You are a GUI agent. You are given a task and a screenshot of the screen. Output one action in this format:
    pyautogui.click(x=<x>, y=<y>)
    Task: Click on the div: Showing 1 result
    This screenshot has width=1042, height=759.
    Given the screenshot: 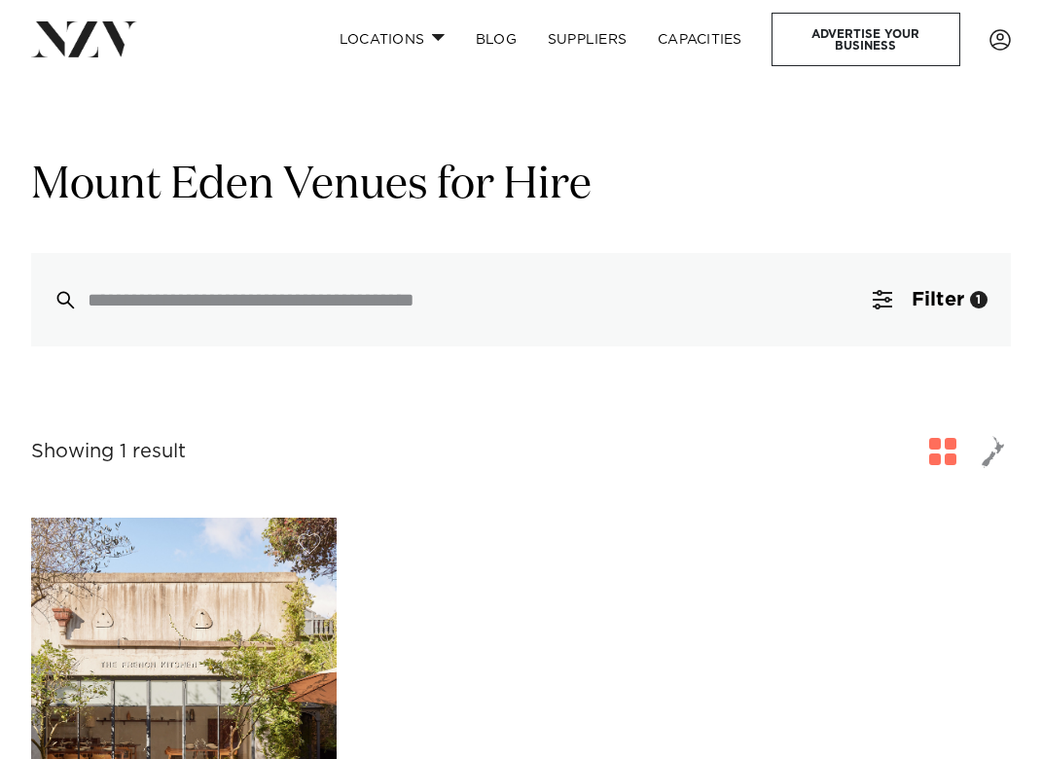 What is the action you would take?
    pyautogui.click(x=108, y=452)
    